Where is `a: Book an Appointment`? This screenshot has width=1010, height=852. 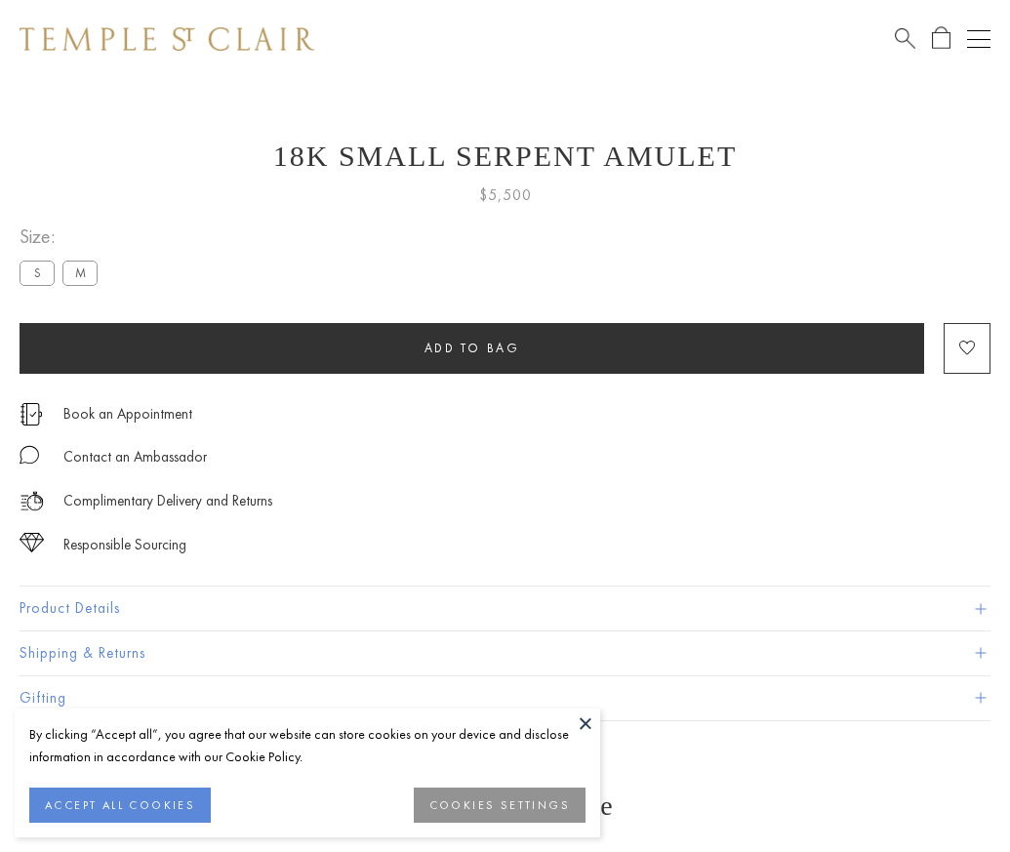
a: Book an Appointment is located at coordinates (128, 414).